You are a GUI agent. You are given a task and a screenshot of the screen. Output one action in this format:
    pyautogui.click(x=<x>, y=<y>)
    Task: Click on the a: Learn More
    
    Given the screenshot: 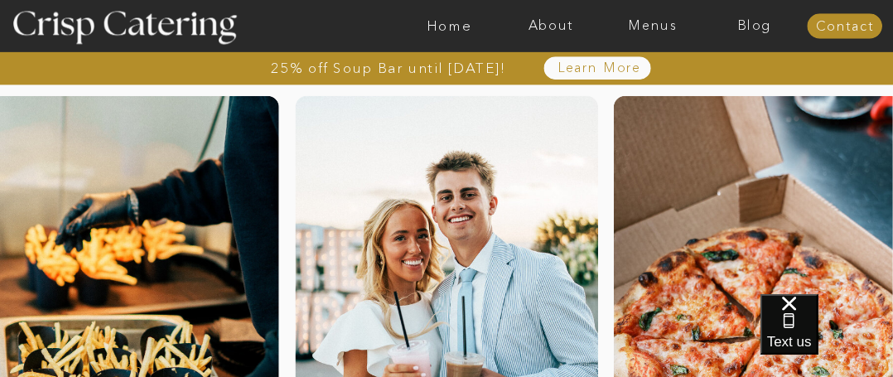 What is the action you would take?
    pyautogui.click(x=599, y=69)
    